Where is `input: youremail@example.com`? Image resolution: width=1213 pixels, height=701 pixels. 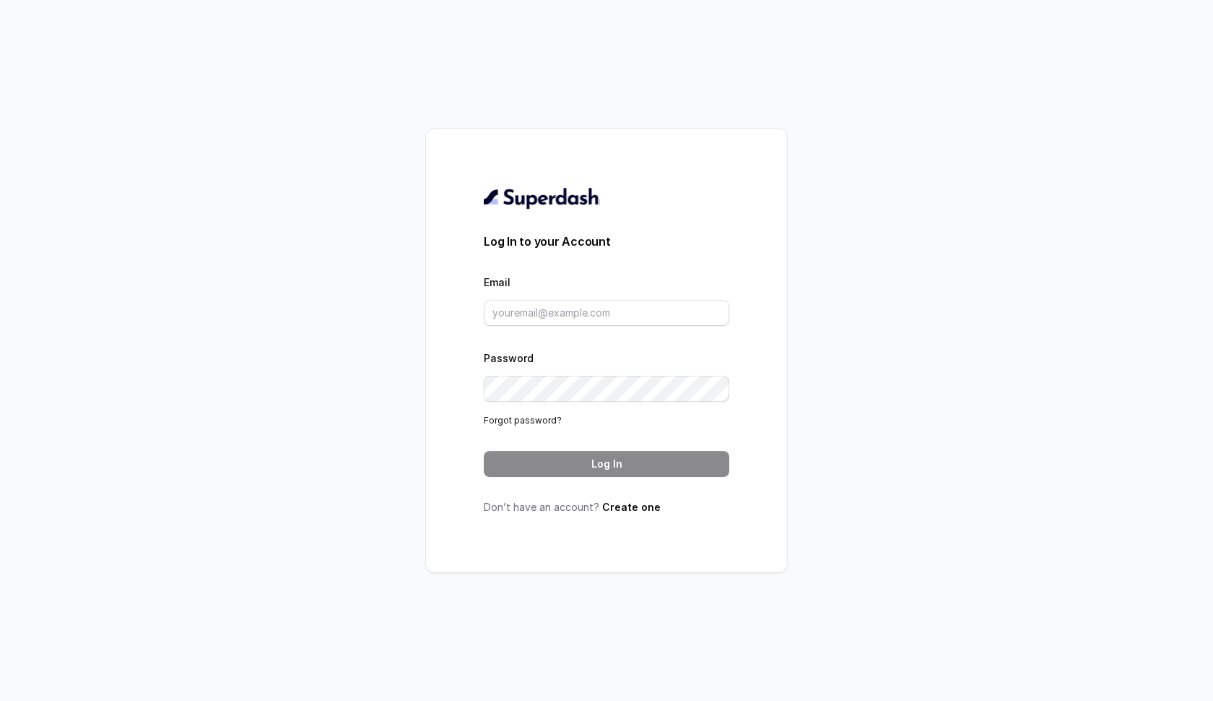
input: youremail@example.com is located at coordinates (607, 313).